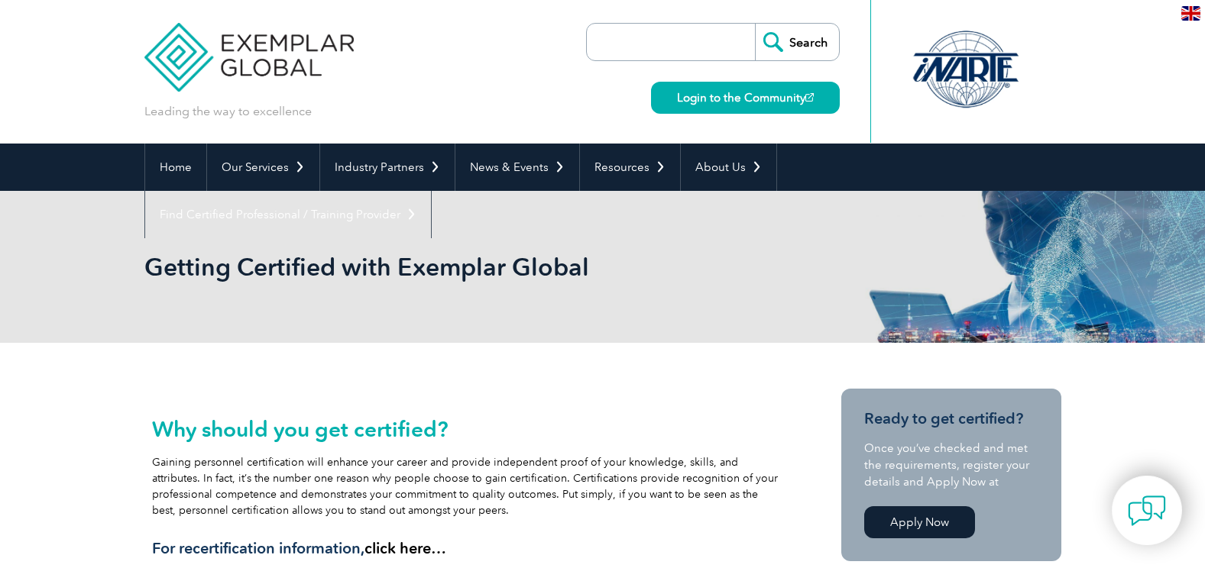  What do you see at coordinates (951, 419) in the screenshot?
I see `h3: Ready to get certified?` at bounding box center [951, 419].